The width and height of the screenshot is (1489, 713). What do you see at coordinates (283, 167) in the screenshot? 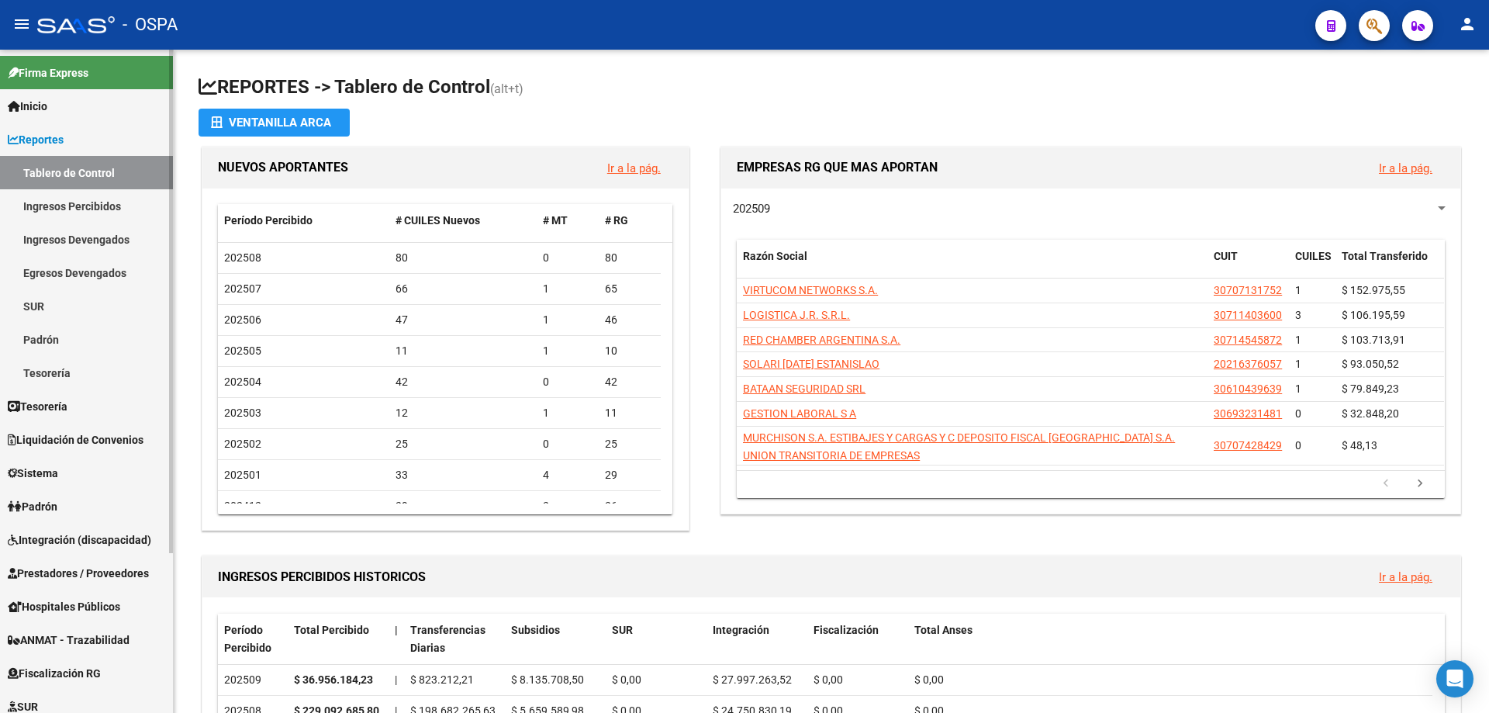
I see `span: NUEVOS APORTANTES` at bounding box center [283, 167].